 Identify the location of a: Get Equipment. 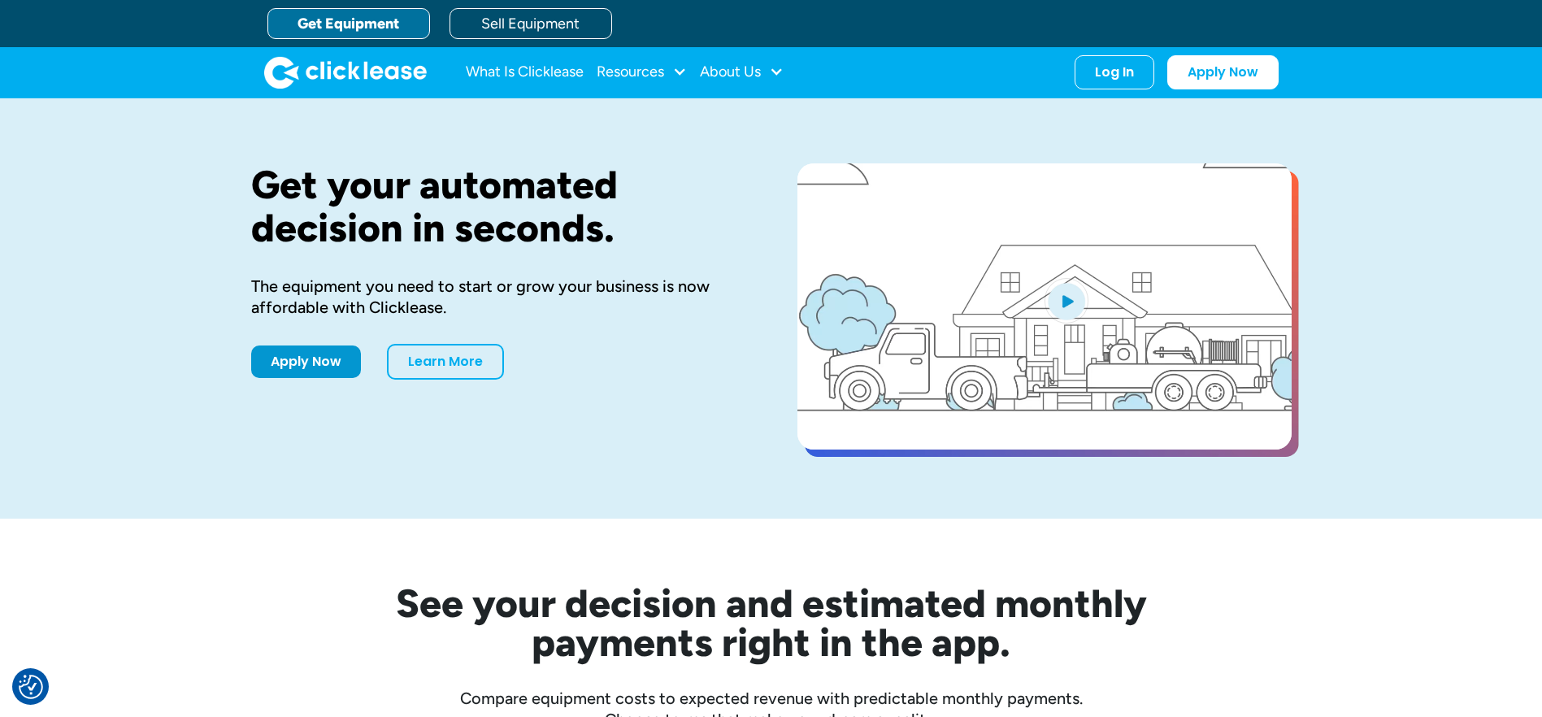
(349, 24).